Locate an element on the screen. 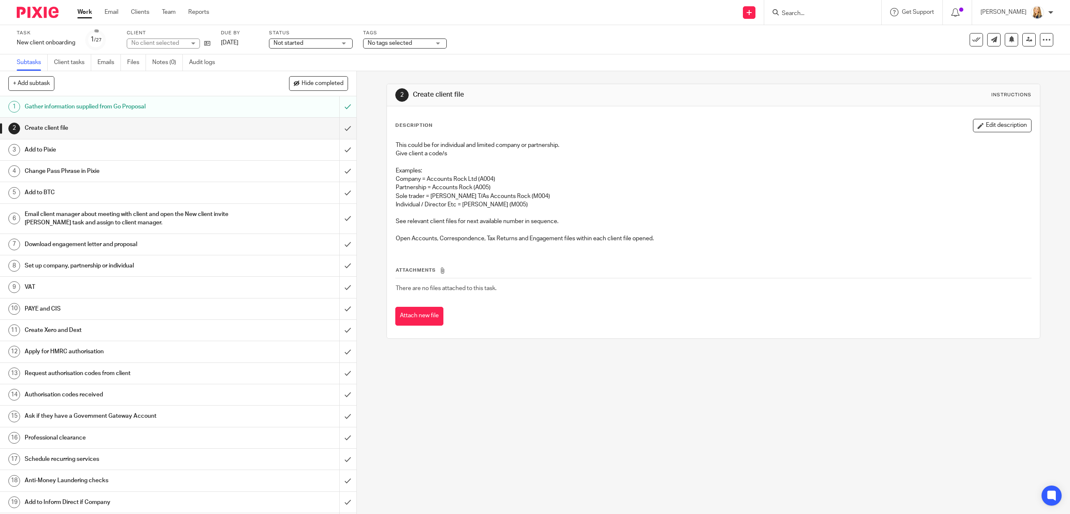 This screenshot has width=1070, height=514. a: Email is located at coordinates (111, 12).